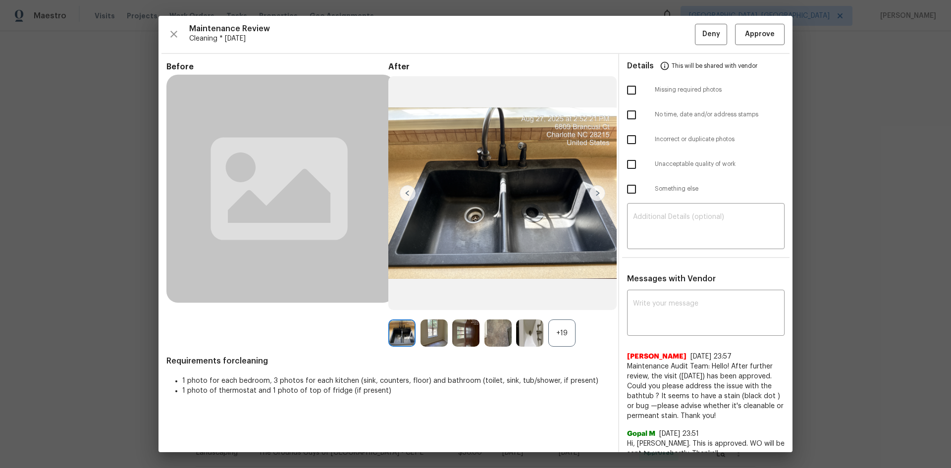 The height and width of the screenshot is (468, 951). Describe the element at coordinates (720, 90) in the screenshot. I see `span: Missing required photos` at that location.